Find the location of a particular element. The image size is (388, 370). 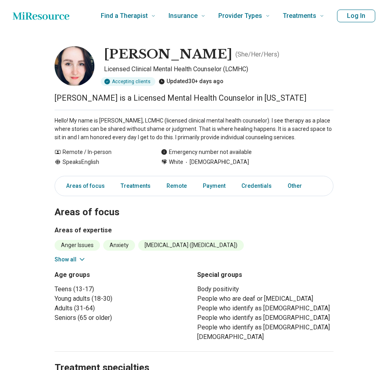

li: Body positivity is located at coordinates (265, 290).